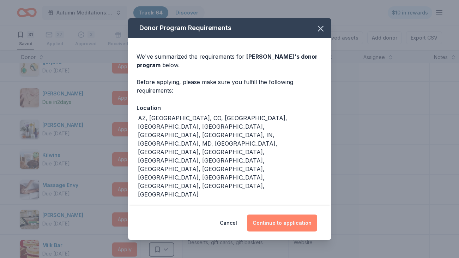 The width and height of the screenshot is (459, 258). I want to click on div: We've summarized the requirements for below., so click(230, 61).